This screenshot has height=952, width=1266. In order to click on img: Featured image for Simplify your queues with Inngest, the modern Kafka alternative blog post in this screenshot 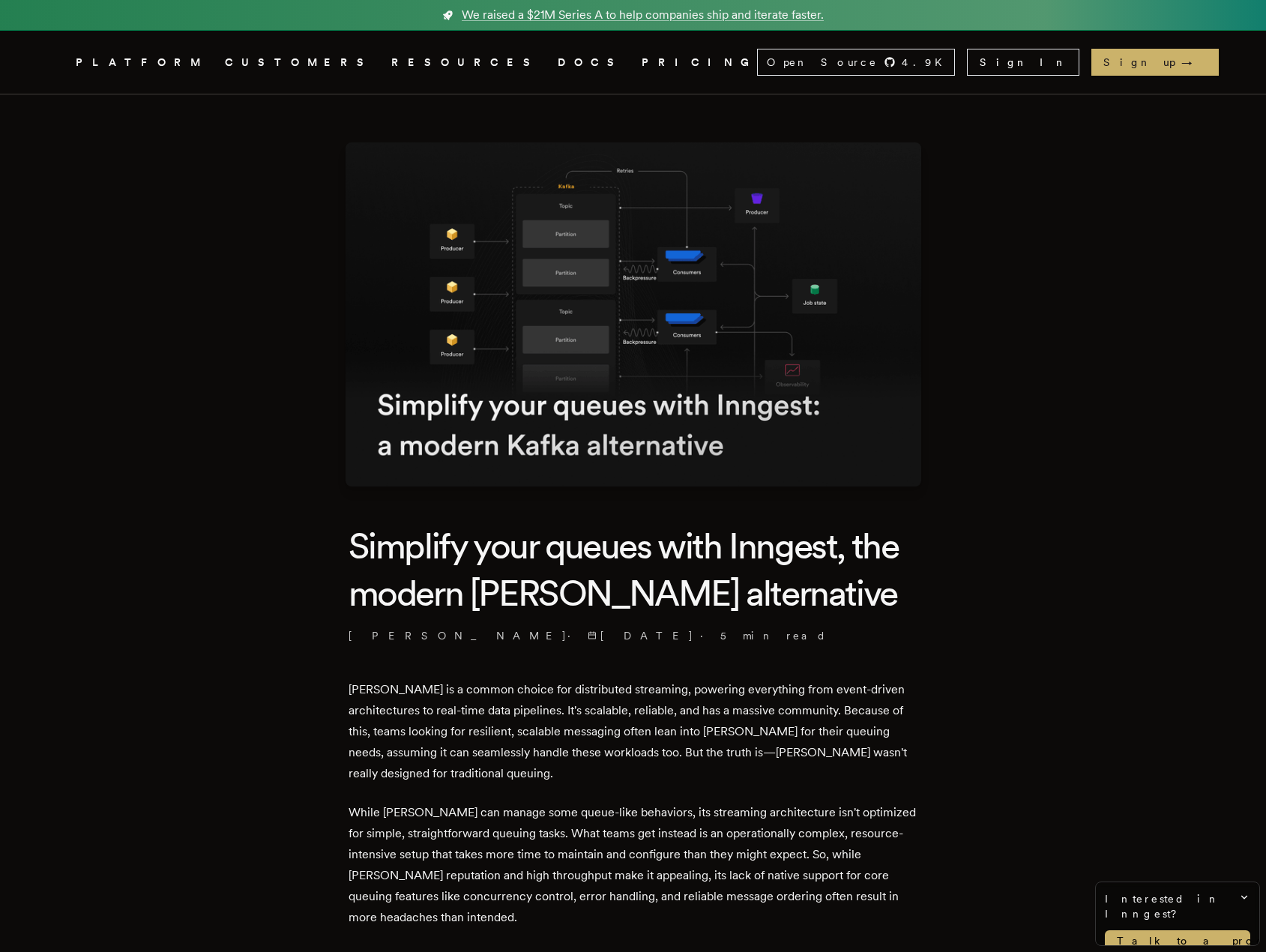, I will do `click(633, 314)`.